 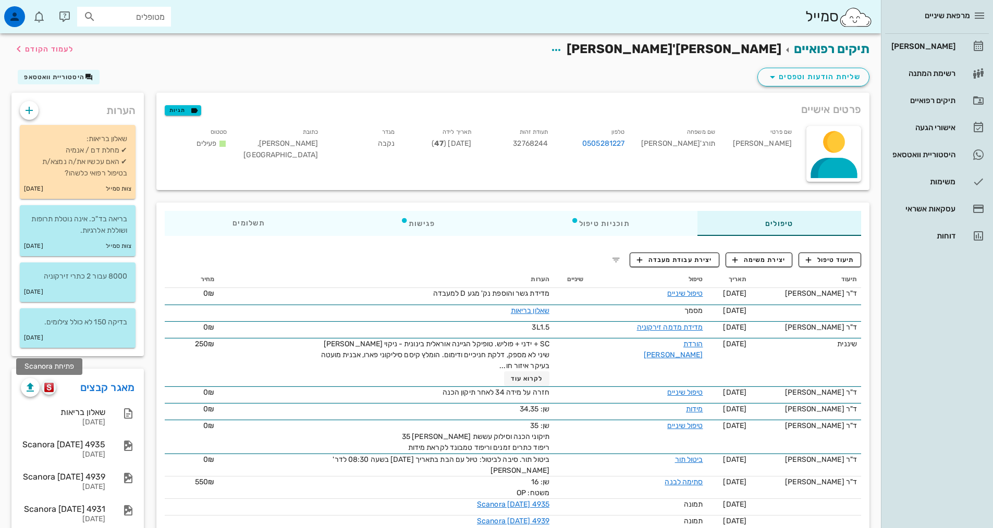 What do you see at coordinates (779, 224) in the screenshot?
I see `div: טיפולים` at bounding box center [779, 224].